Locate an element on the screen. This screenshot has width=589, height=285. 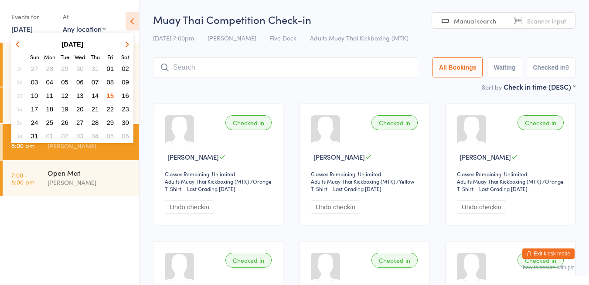
span: 23 is located at coordinates (125, 109).